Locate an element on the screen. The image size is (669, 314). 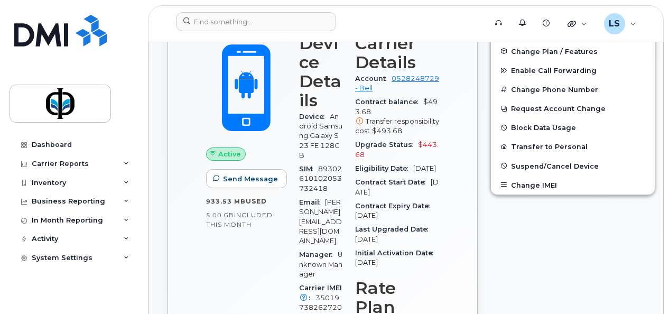
span: Contract Start Date is located at coordinates (393, 182).